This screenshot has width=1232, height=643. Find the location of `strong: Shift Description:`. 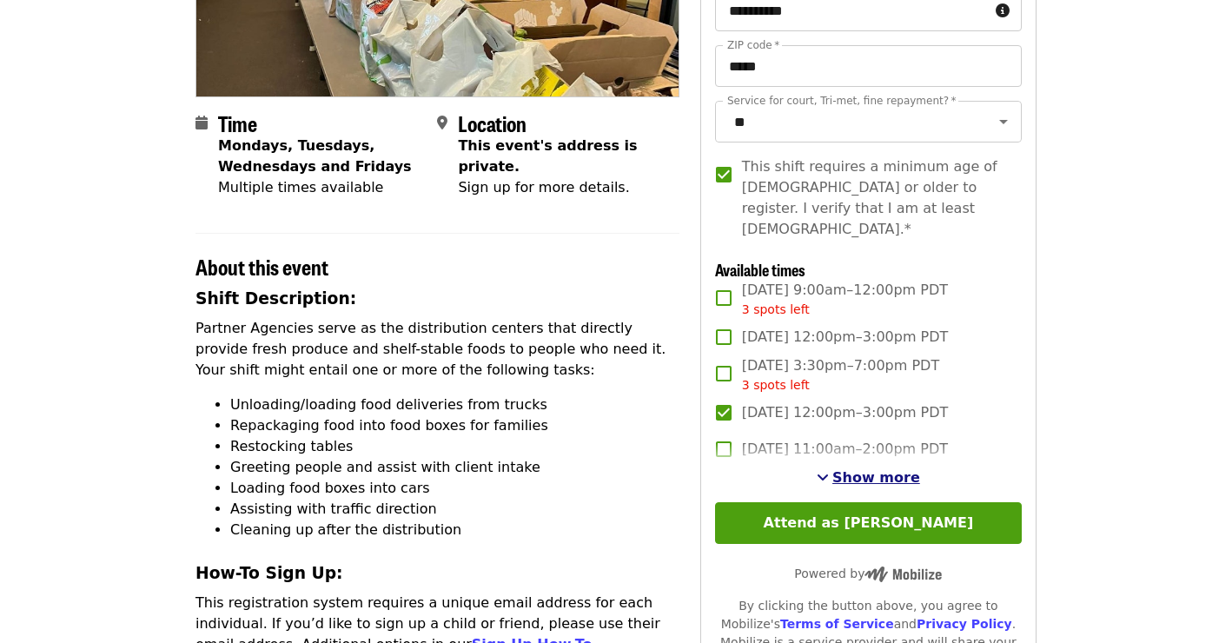

strong: Shift Description: is located at coordinates (275, 298).